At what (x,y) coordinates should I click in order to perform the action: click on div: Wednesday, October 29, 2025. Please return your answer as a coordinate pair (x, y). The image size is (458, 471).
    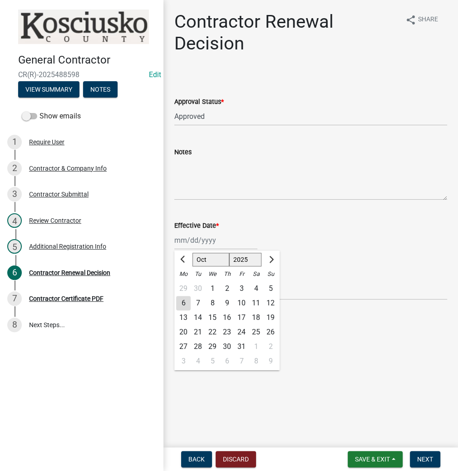
    Looking at the image, I should click on (213, 347).